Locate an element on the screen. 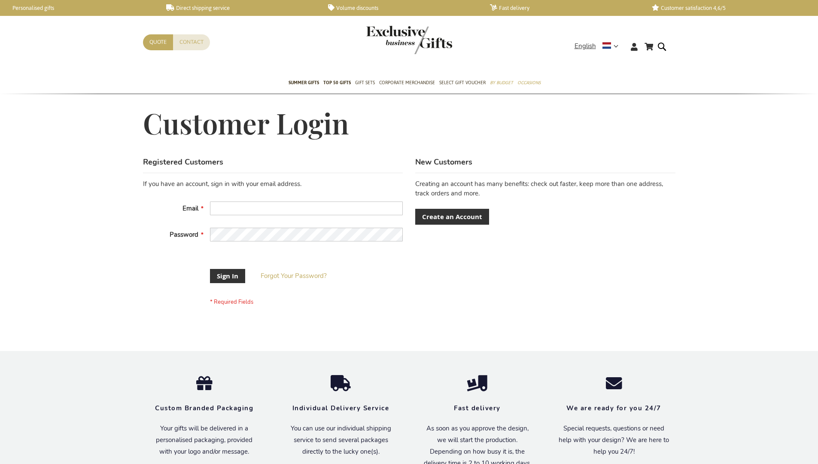 The height and width of the screenshot is (464, 818). span: Password is located at coordinates (184, 234).